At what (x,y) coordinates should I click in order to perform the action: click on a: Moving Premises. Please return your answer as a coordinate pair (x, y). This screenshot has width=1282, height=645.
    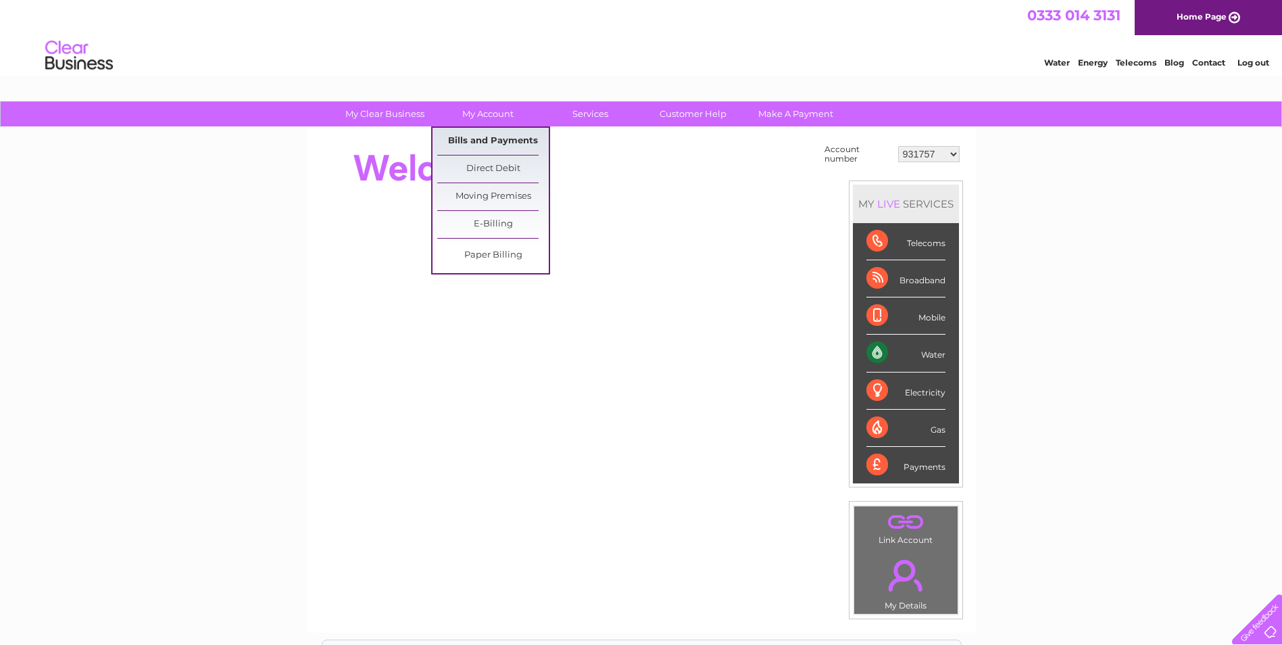
    Looking at the image, I should click on (493, 197).